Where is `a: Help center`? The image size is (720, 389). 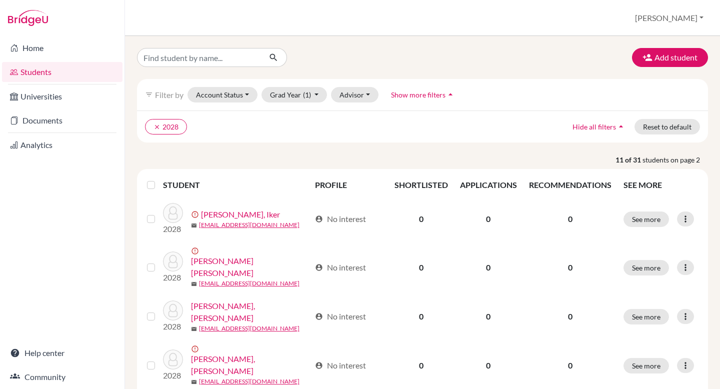
a: Help center is located at coordinates (62, 353).